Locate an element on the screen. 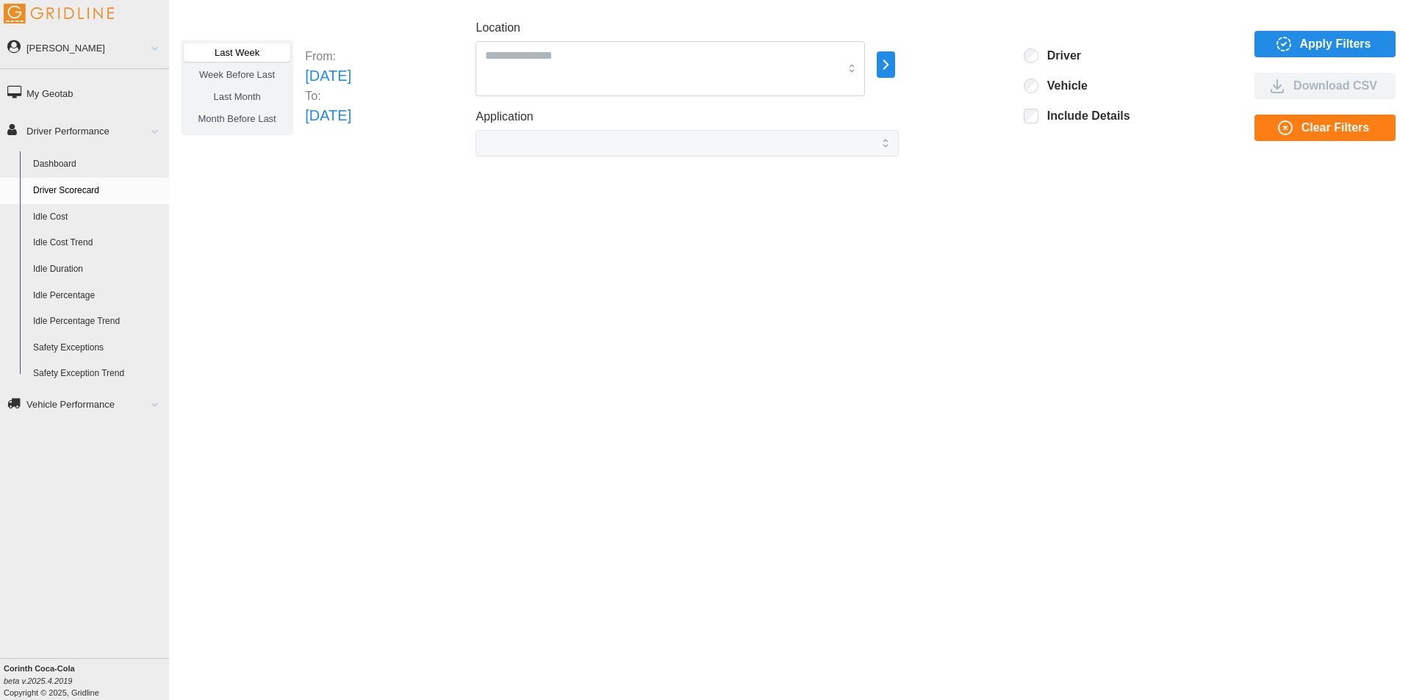 The image size is (1411, 700). div: Copyright © 2025, Gridline is located at coordinates (86, 681).